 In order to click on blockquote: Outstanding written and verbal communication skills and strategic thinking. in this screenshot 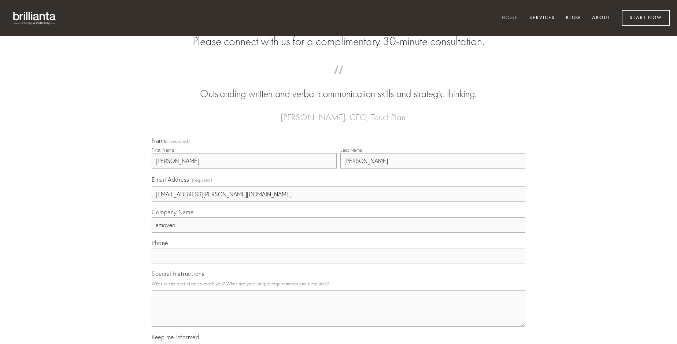, I will do `click(339, 87)`.